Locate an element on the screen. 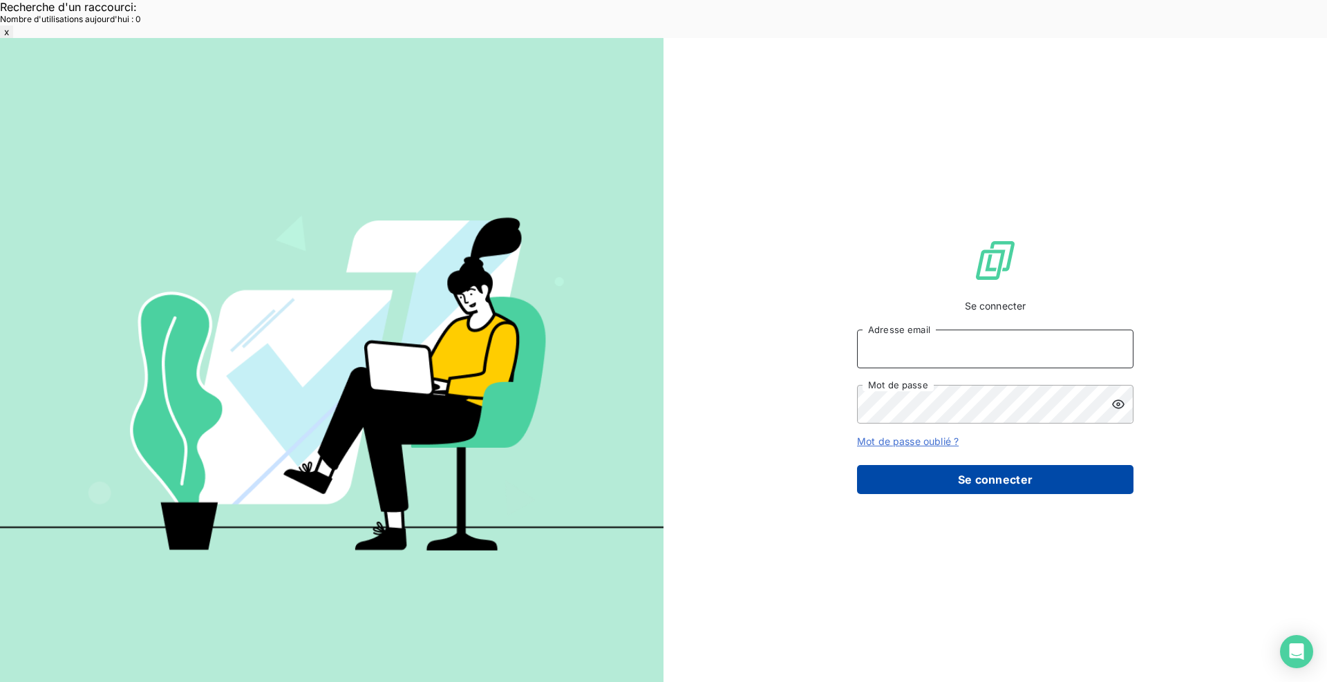 The width and height of the screenshot is (1327, 682). a: Mot de passe oublié ? is located at coordinates (907, 441).